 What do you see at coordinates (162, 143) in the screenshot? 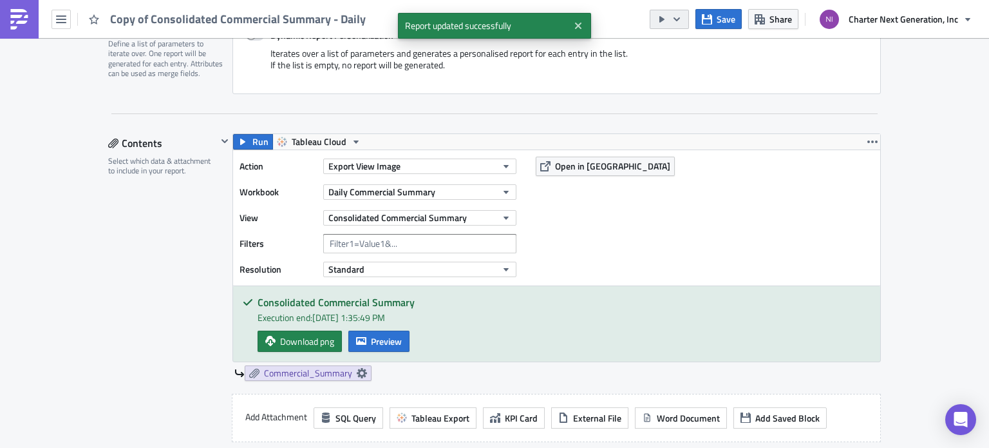
I see `div: Contents` at bounding box center [162, 143].